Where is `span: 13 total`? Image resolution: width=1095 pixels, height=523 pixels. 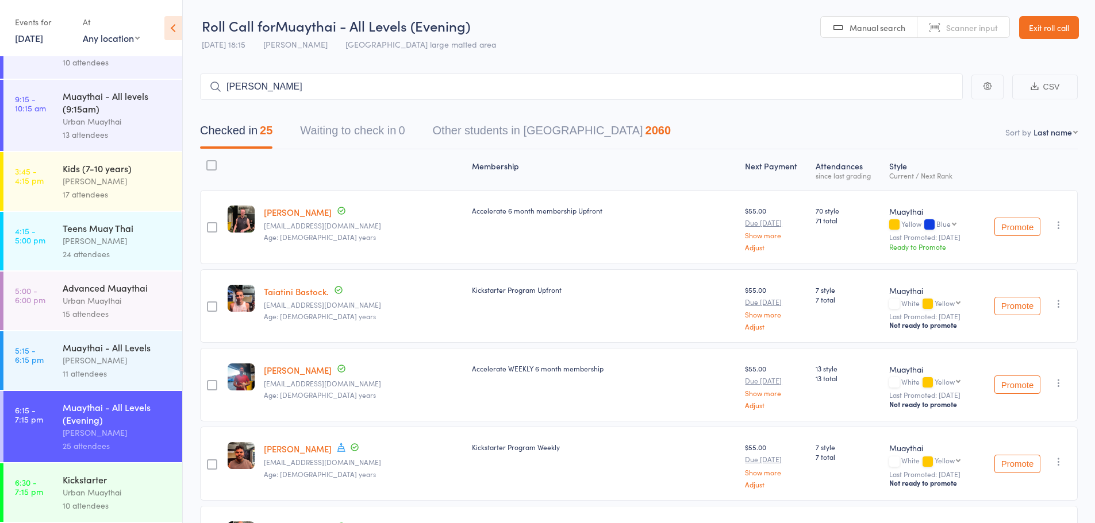 span: 13 total is located at coordinates (847, 378).